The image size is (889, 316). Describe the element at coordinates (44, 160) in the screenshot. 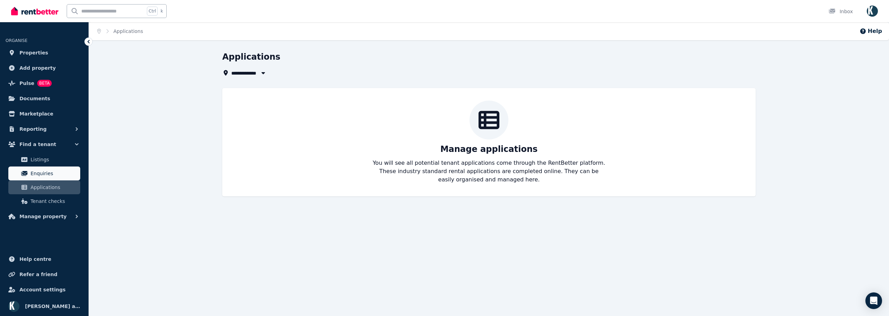

I see `a: Listings` at that location.